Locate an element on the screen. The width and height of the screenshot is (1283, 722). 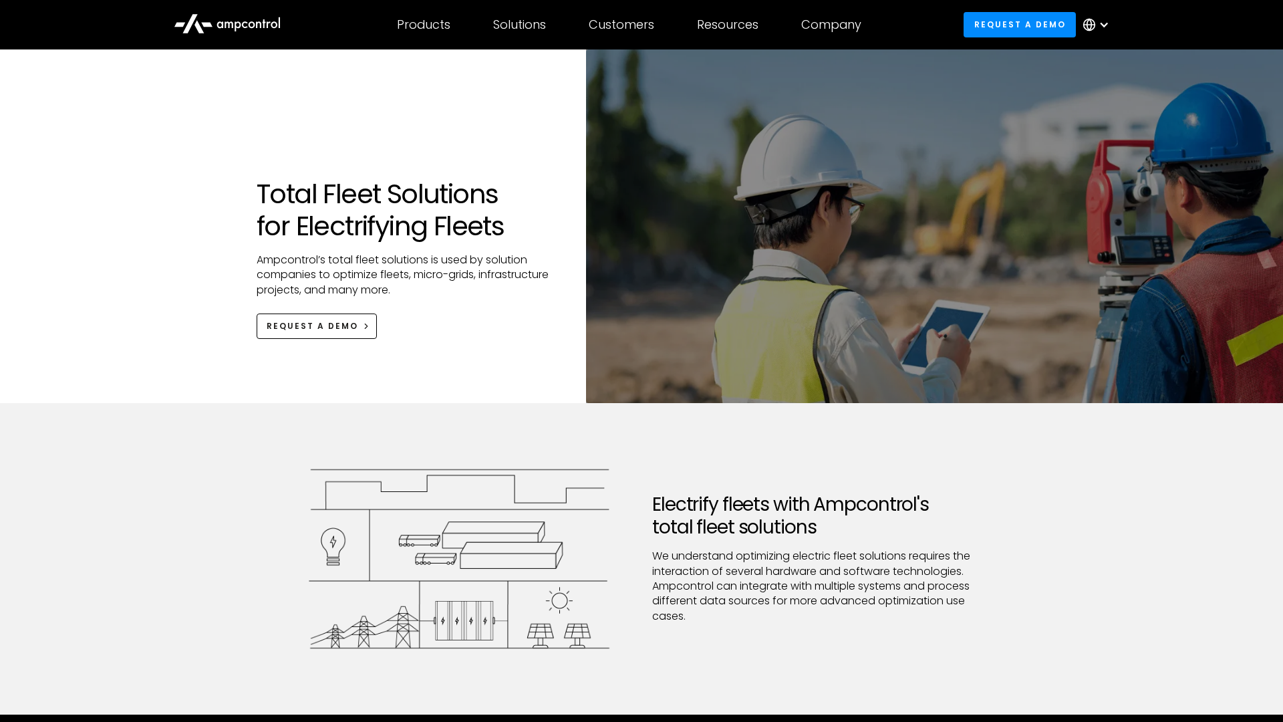
div: Products is located at coordinates (424, 25).